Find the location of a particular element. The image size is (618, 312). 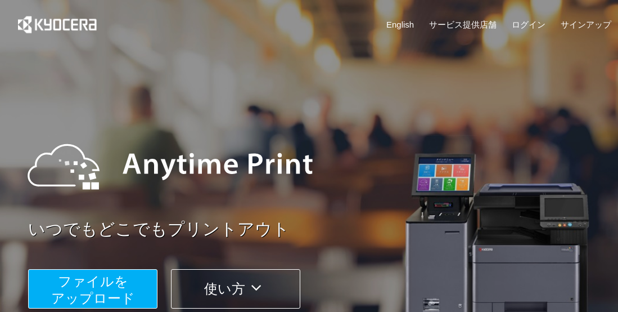

a: English is located at coordinates (400, 24).